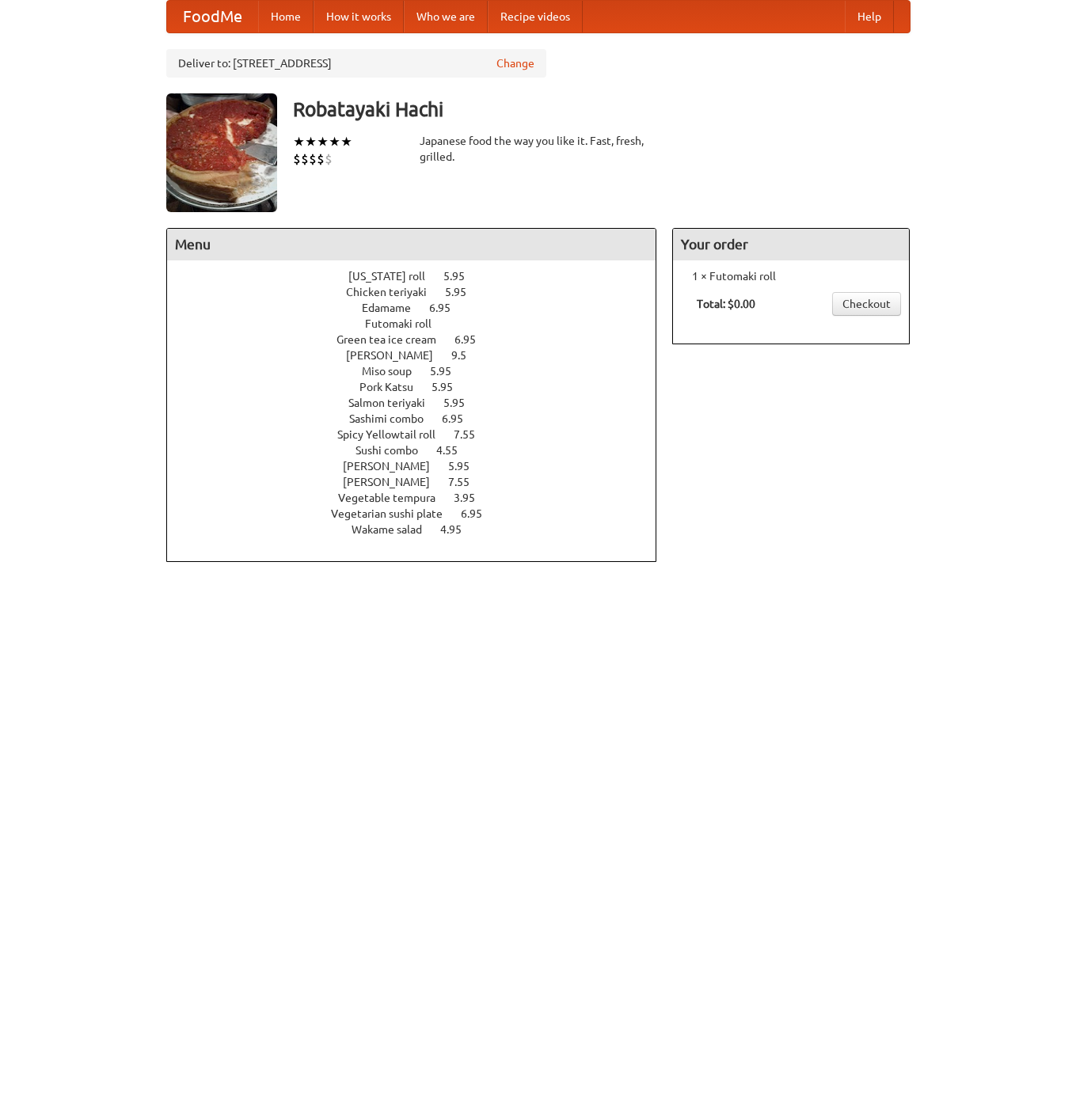  What do you see at coordinates (538, 149) in the screenshot?
I see `div: Japanese food the way you like it. Fast, fresh, grilled.` at bounding box center [538, 149].